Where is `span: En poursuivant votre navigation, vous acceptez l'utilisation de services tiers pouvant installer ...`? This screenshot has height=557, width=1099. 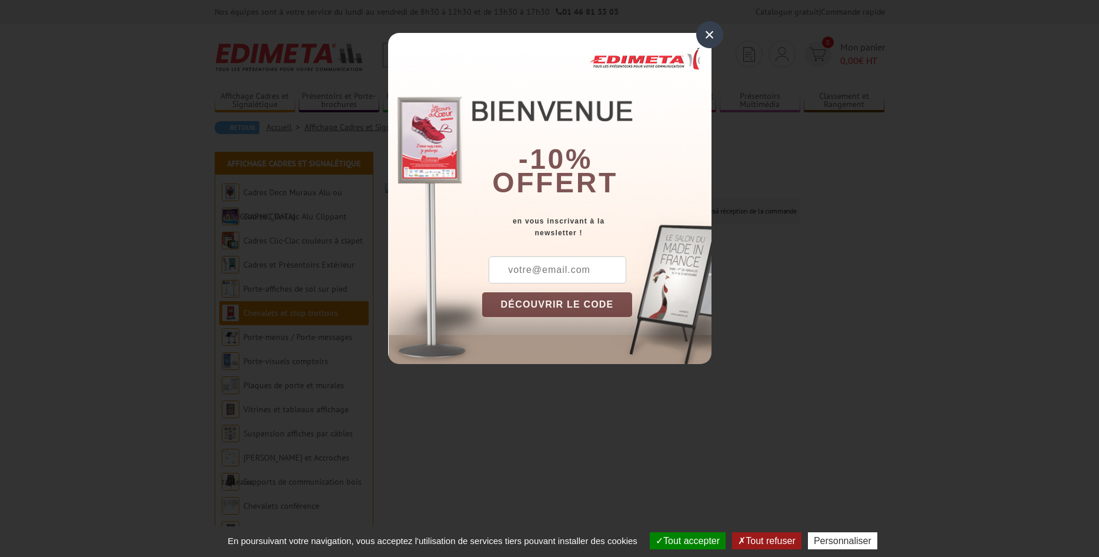 span: En poursuivant votre navigation, vous acceptez l'utilisation de services tiers pouvant installer ... is located at coordinates (432, 541).